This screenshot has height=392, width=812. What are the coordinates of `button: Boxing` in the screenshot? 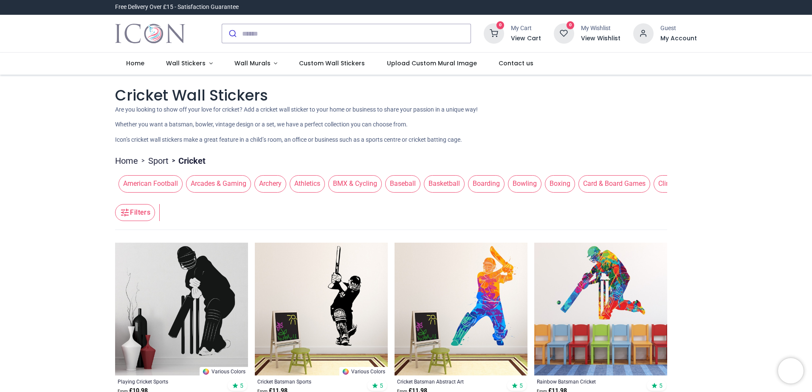 It's located at (558, 184).